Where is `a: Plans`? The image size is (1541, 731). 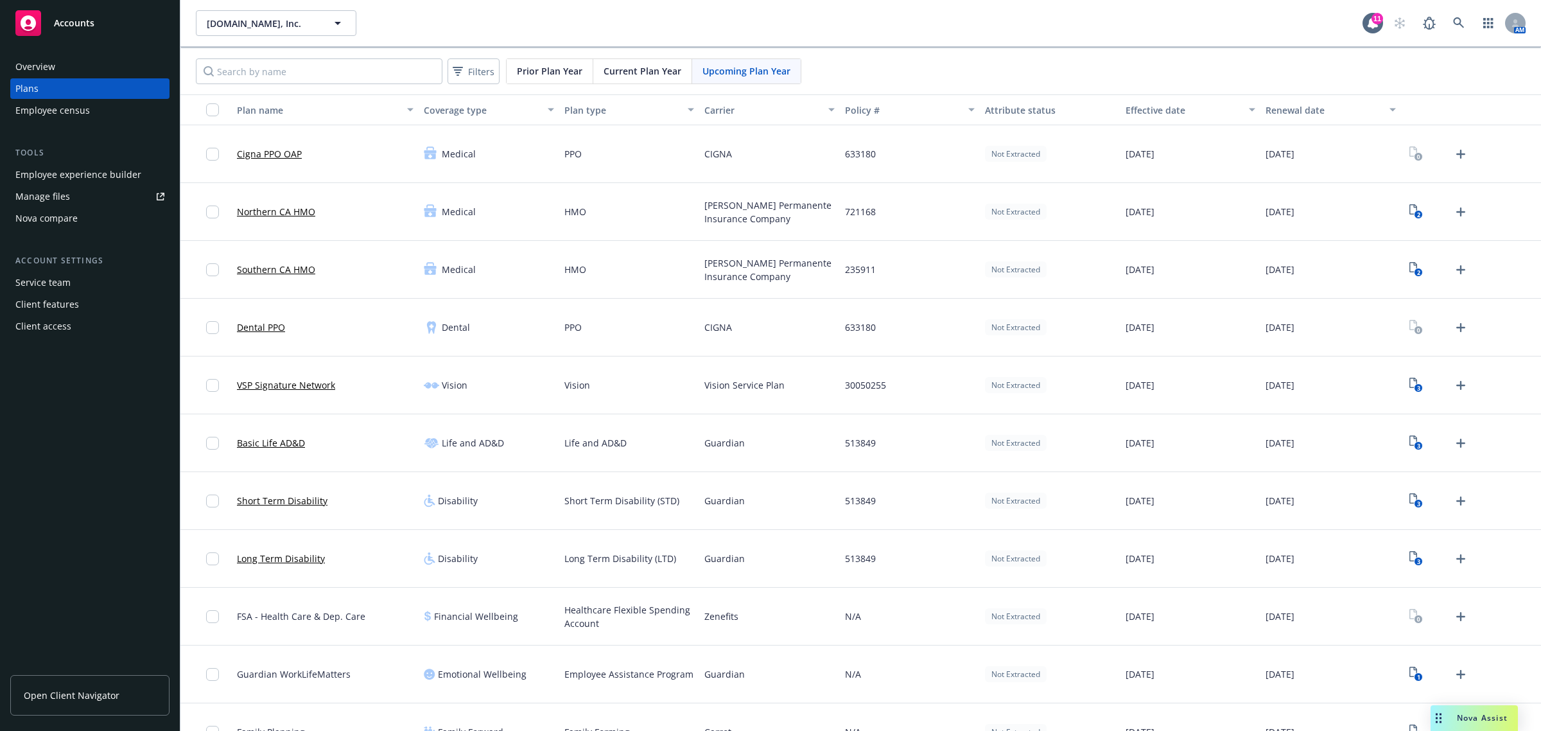
a: Plans is located at coordinates (90, 89).